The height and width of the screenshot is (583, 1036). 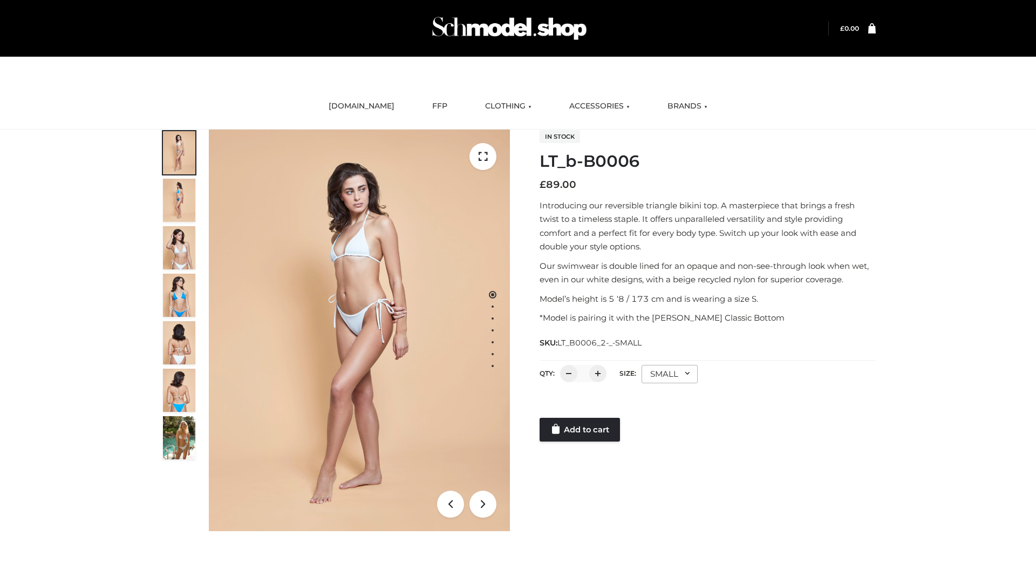 What do you see at coordinates (707, 272) in the screenshot?
I see `p: Our swimwear is double lined for an opaque and non-see-through look when wet, even in our white d...` at bounding box center [707, 272].